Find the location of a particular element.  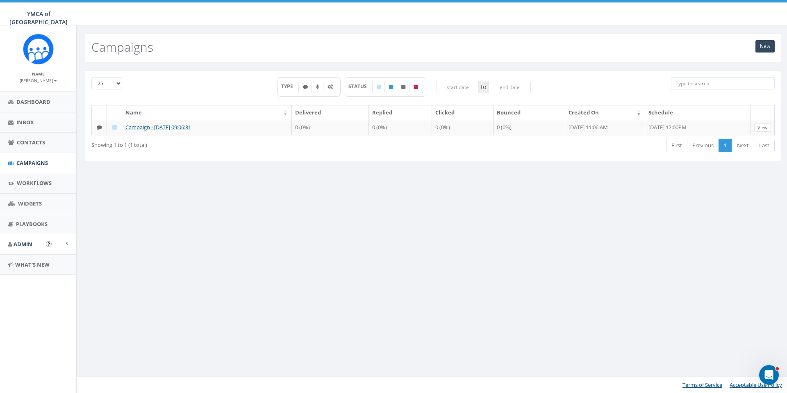

span: Playbooks is located at coordinates (32, 224).